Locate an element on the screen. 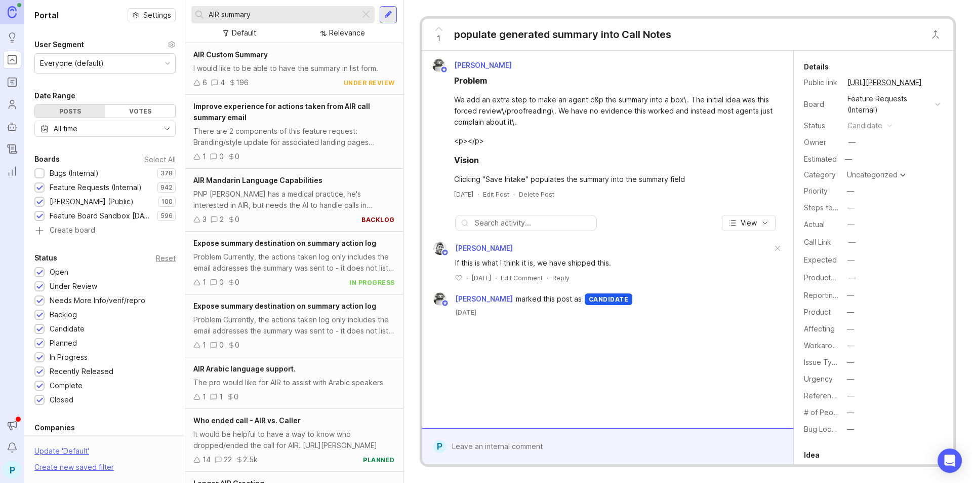 The width and height of the screenshot is (972, 483). span: AIR Arabic language support. is located at coordinates (245, 368).